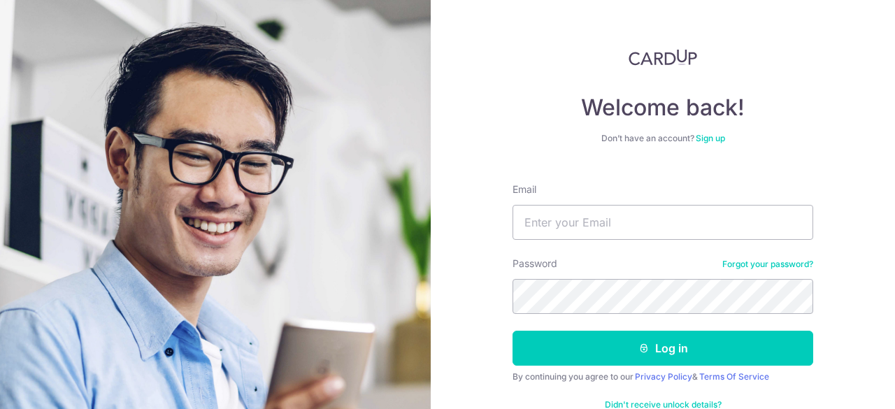  What do you see at coordinates (524, 189) in the screenshot?
I see `label: Email` at bounding box center [524, 189].